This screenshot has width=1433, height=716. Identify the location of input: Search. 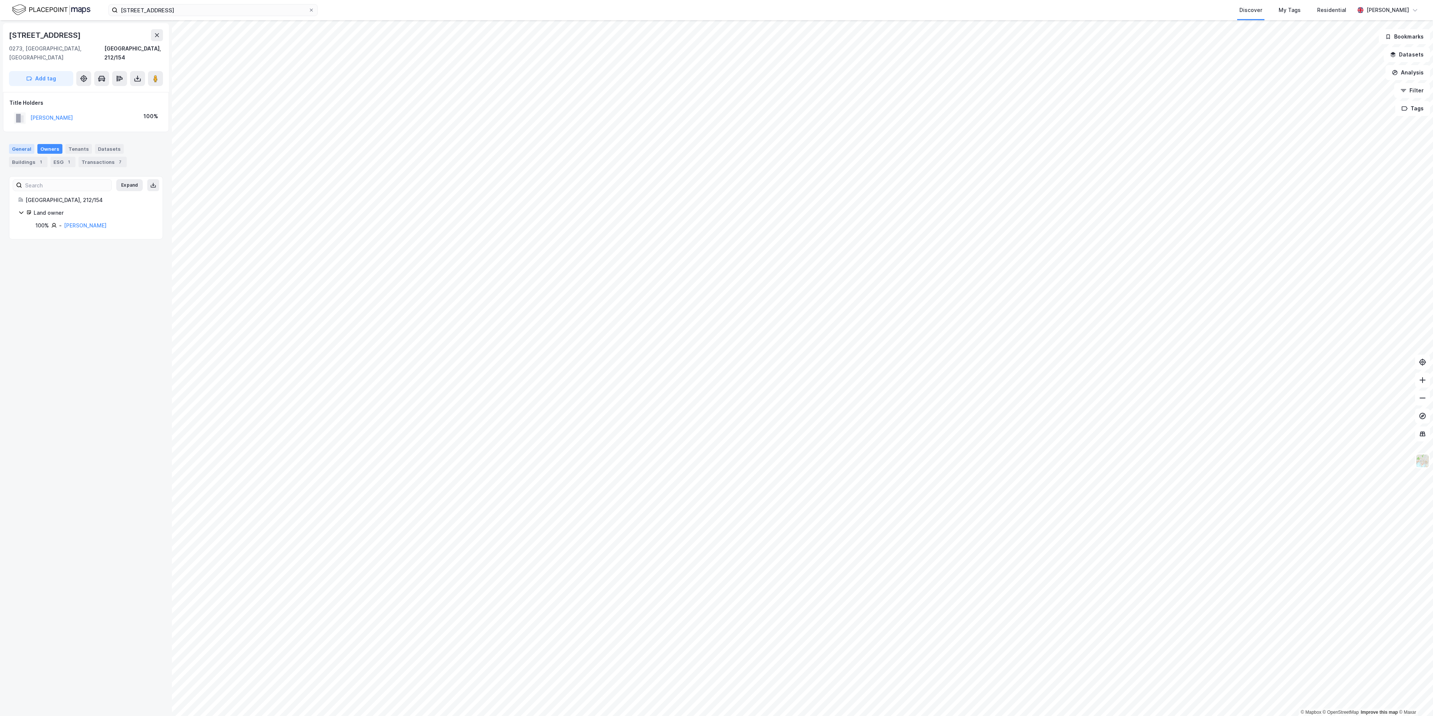
(67, 185).